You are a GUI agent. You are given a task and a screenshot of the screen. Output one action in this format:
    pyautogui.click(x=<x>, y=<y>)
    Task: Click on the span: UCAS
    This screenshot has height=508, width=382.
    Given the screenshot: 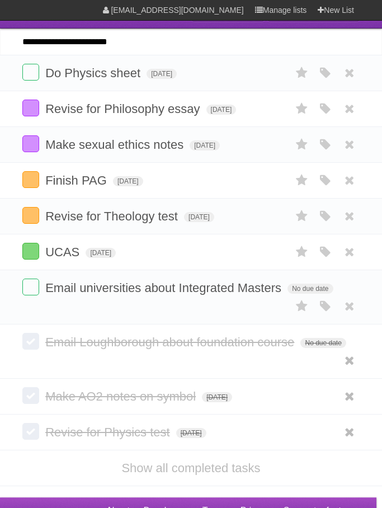 What is the action you would take?
    pyautogui.click(x=64, y=252)
    